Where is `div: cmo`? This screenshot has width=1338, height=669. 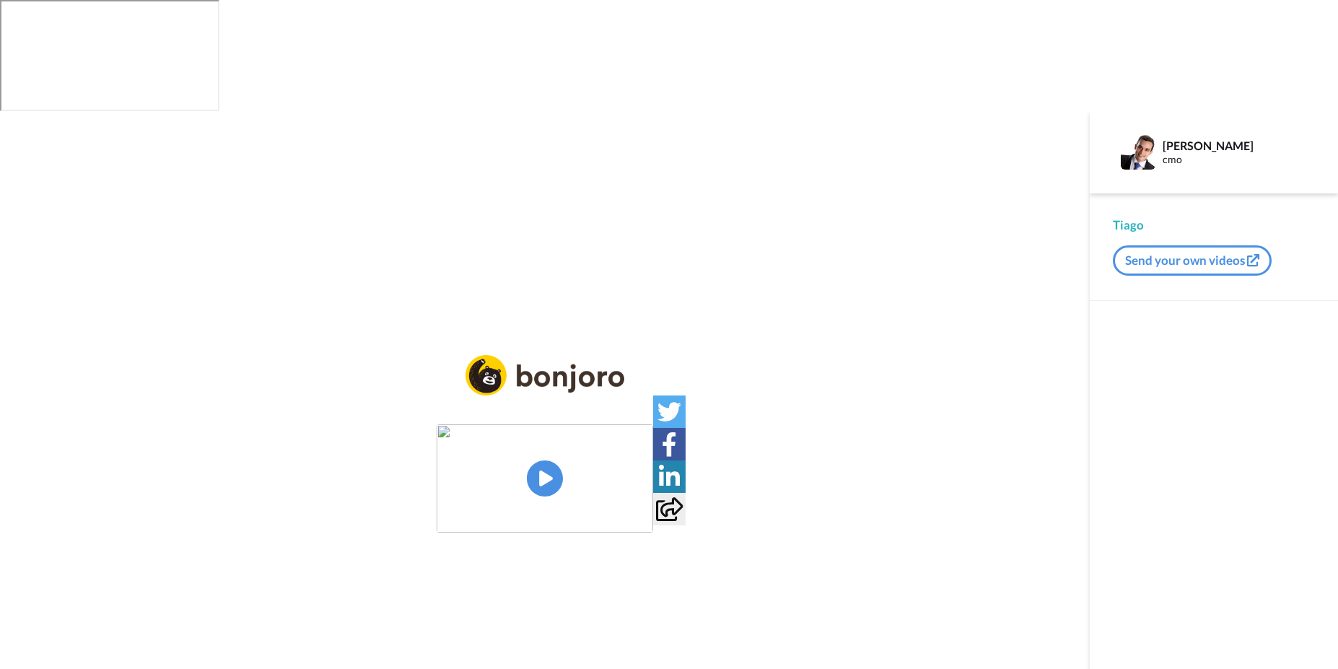
div: cmo is located at coordinates (1238, 159).